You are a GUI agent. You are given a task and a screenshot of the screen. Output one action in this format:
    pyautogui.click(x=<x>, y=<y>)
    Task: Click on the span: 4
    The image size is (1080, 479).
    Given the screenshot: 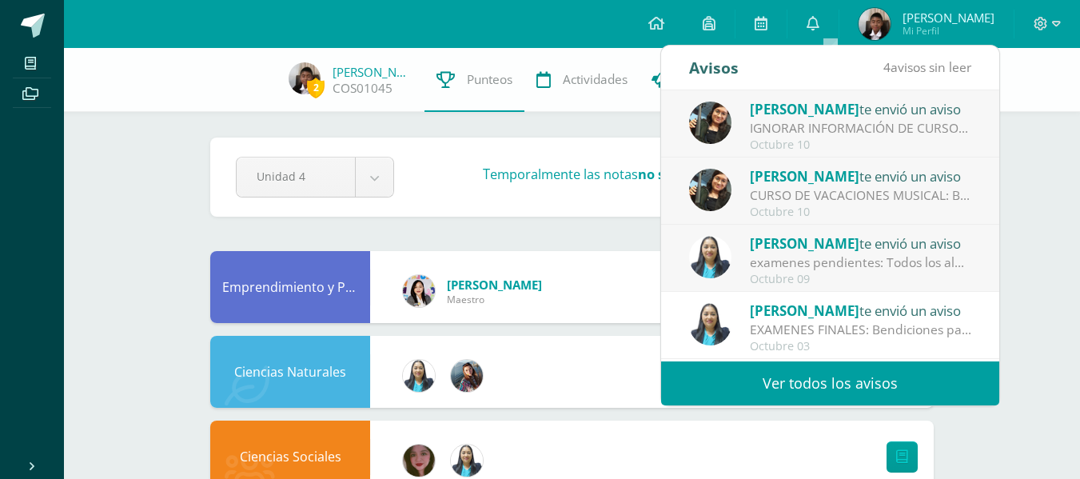 What is the action you would take?
    pyautogui.click(x=886, y=67)
    